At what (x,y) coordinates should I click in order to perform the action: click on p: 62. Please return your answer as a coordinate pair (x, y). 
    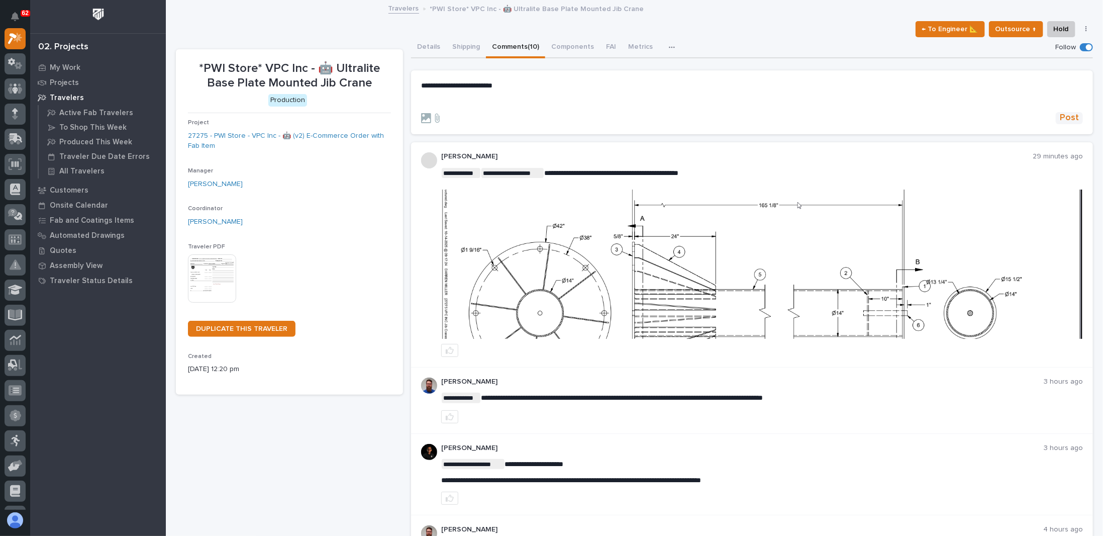
    Looking at the image, I should click on (25, 13).